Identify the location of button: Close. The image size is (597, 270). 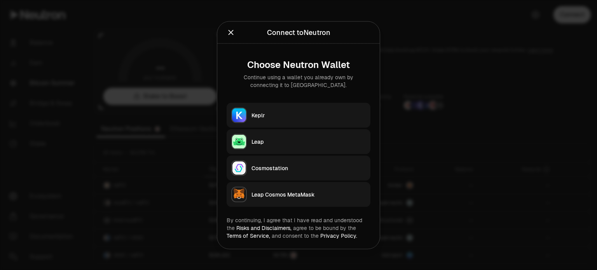
(231, 32).